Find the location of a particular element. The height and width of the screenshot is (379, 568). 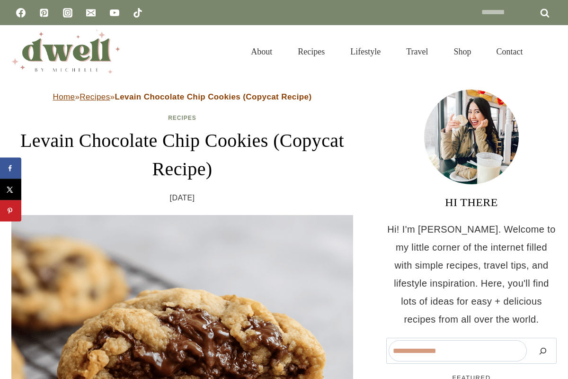

a: DWELL by michelle is located at coordinates (66, 52).